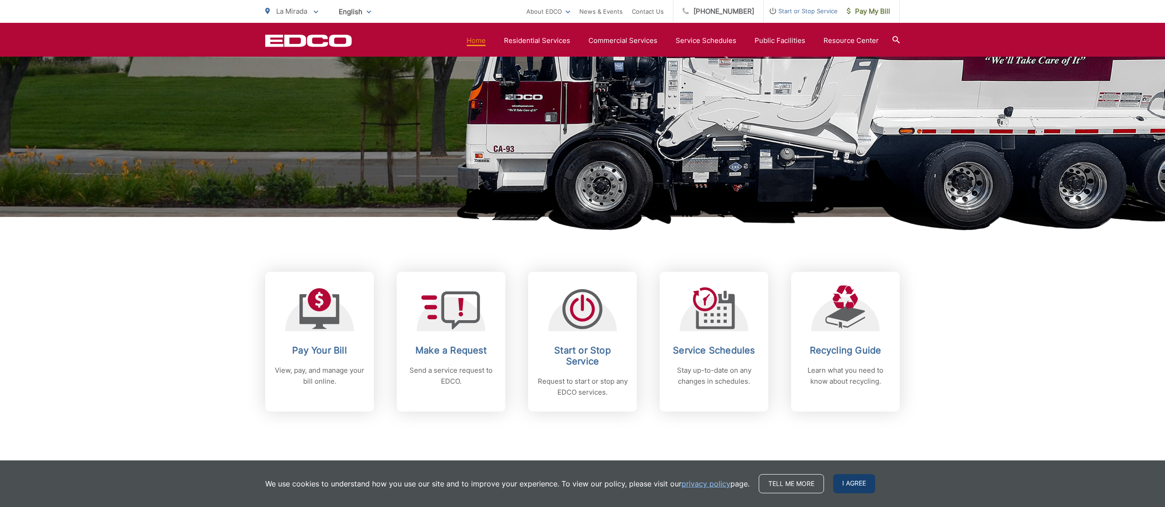 The image size is (1165, 507). I want to click on a: Pay Your Bill View, pay, and manage your bill online., so click(320, 341).